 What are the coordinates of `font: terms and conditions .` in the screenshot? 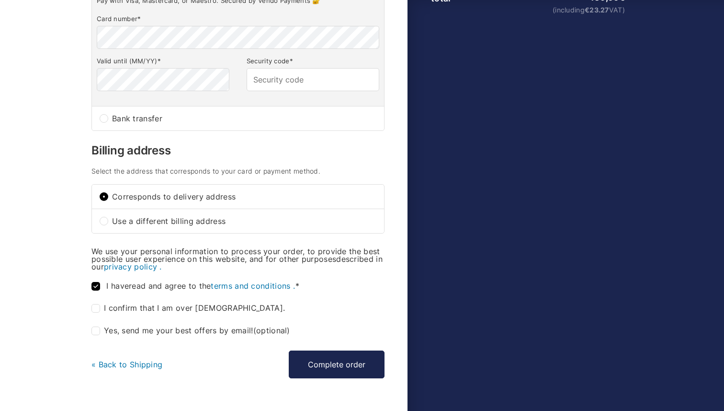 It's located at (253, 285).